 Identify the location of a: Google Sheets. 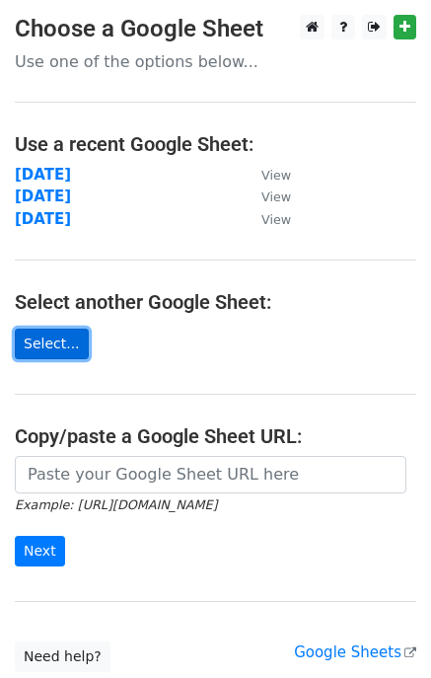
(355, 652).